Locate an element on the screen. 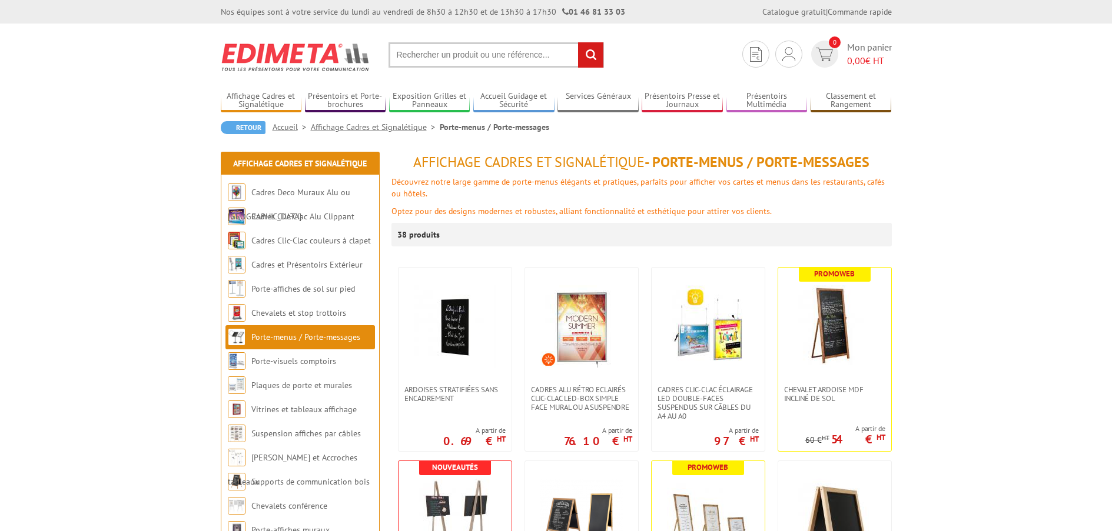 The image size is (1112, 531). img: Porte-menus / Porte-messages is located at coordinates (237, 337).